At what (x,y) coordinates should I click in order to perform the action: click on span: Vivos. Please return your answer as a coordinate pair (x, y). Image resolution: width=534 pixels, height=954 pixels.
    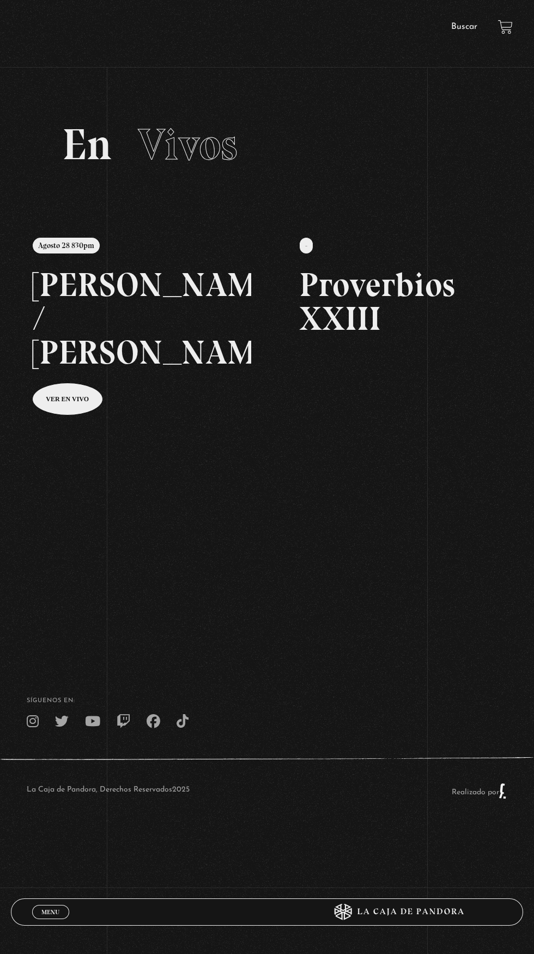
    Looking at the image, I should click on (187, 144).